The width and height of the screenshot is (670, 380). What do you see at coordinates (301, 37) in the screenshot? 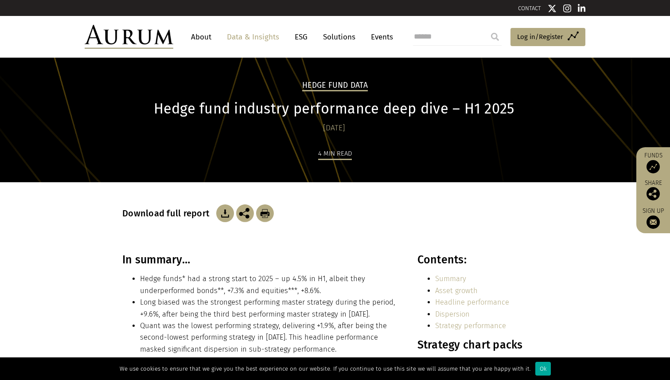
I see `a: ESG` at bounding box center [301, 37].